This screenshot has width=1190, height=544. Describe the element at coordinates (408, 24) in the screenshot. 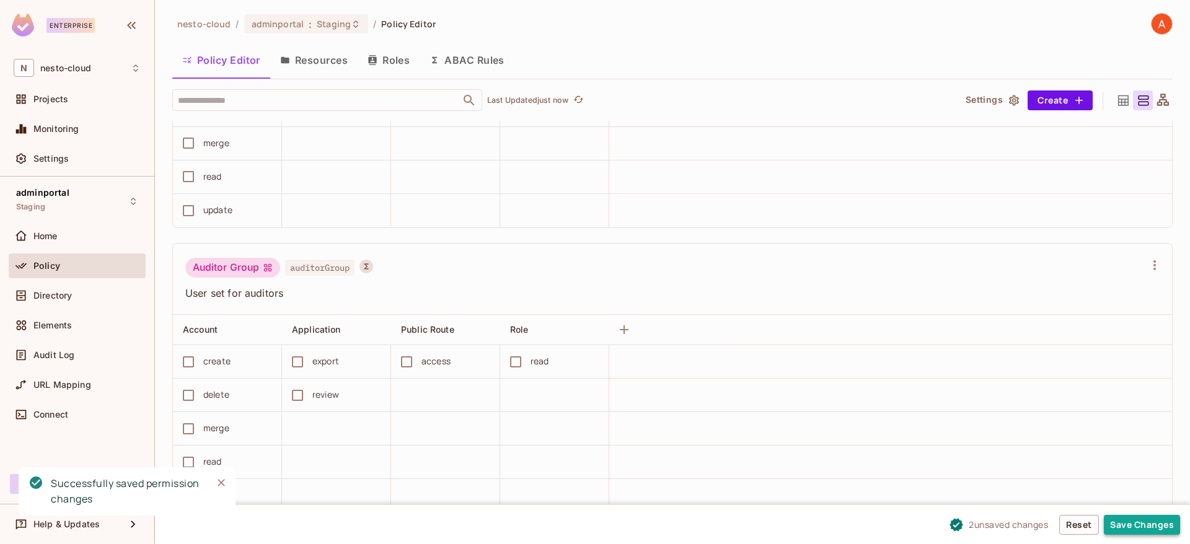

I see `span: Policy Editor` at that location.